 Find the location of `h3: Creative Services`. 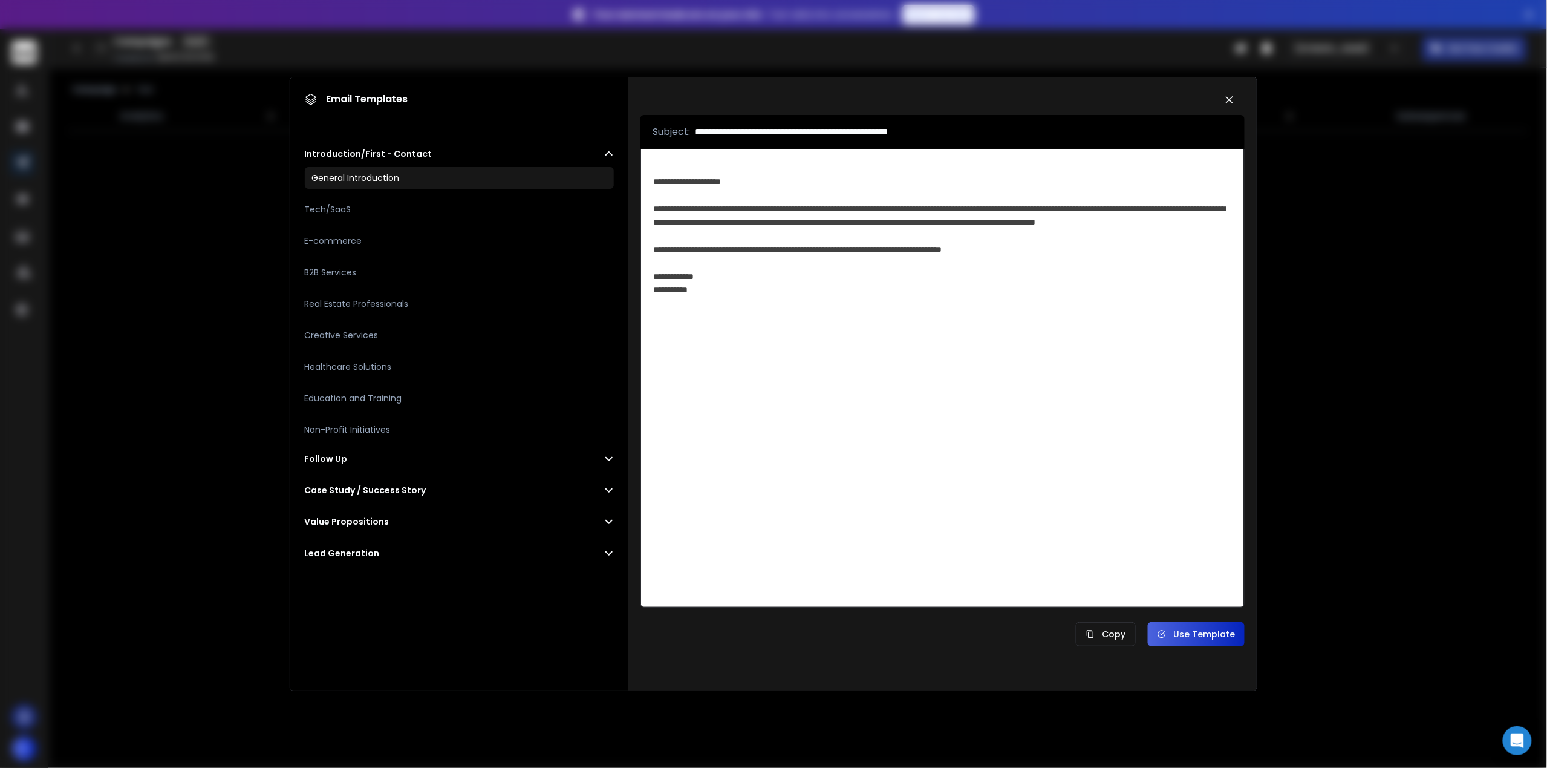

h3: Creative Services is located at coordinates (342, 335).